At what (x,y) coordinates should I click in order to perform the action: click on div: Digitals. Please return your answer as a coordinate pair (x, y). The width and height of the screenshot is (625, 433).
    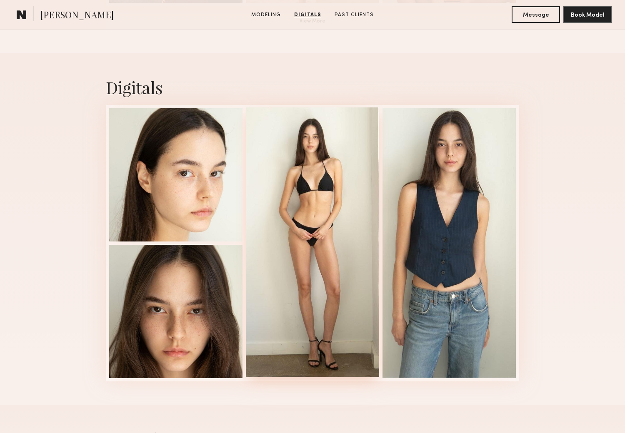
    Looking at the image, I should click on (312, 87).